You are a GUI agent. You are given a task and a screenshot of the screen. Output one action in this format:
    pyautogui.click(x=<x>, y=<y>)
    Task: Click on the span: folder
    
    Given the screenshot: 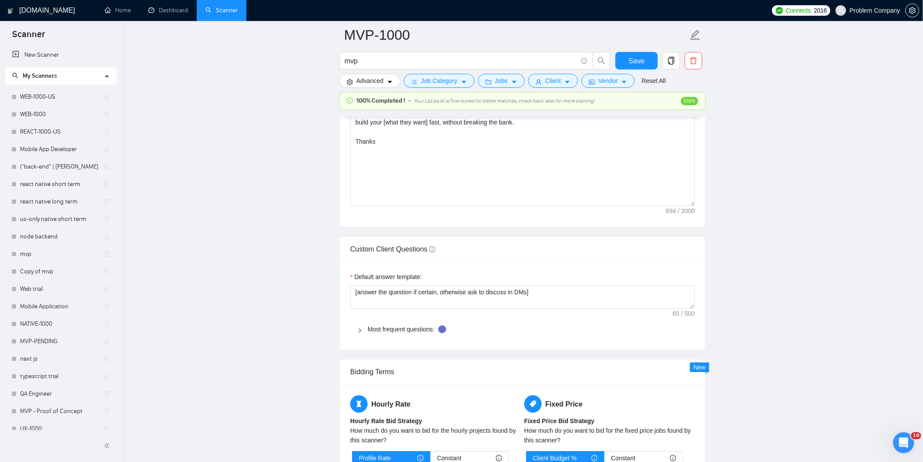 What is the action you would take?
    pyautogui.click(x=489, y=82)
    